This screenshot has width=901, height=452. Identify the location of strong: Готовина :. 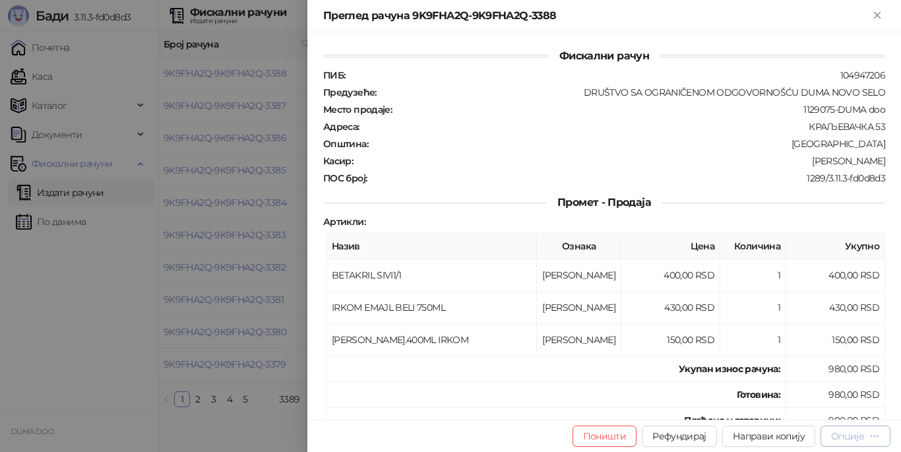
(759, 395).